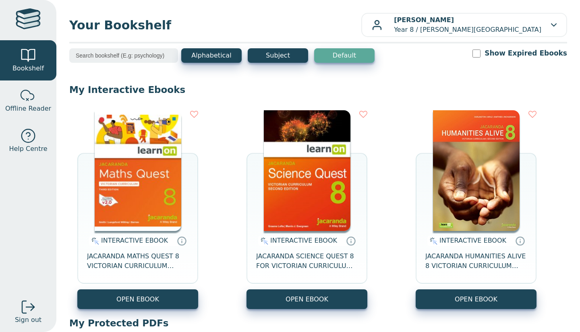 The height and width of the screenshot is (332, 580). Describe the element at coordinates (124, 56) in the screenshot. I see `input: Search bookshelf (E.g: psychology)` at that location.